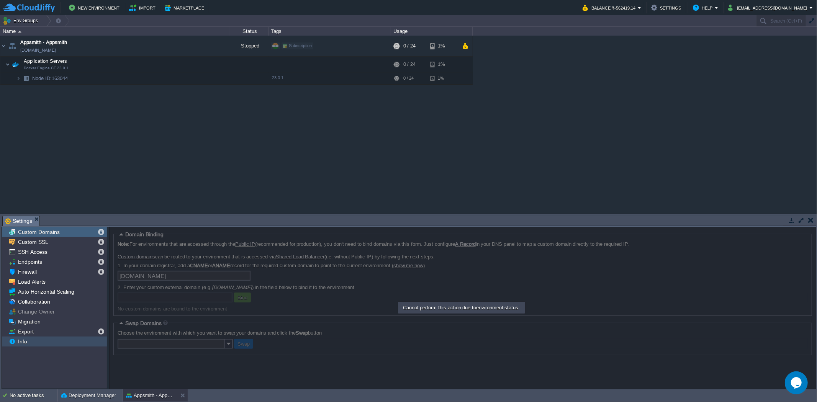  I want to click on a: Export, so click(26, 332).